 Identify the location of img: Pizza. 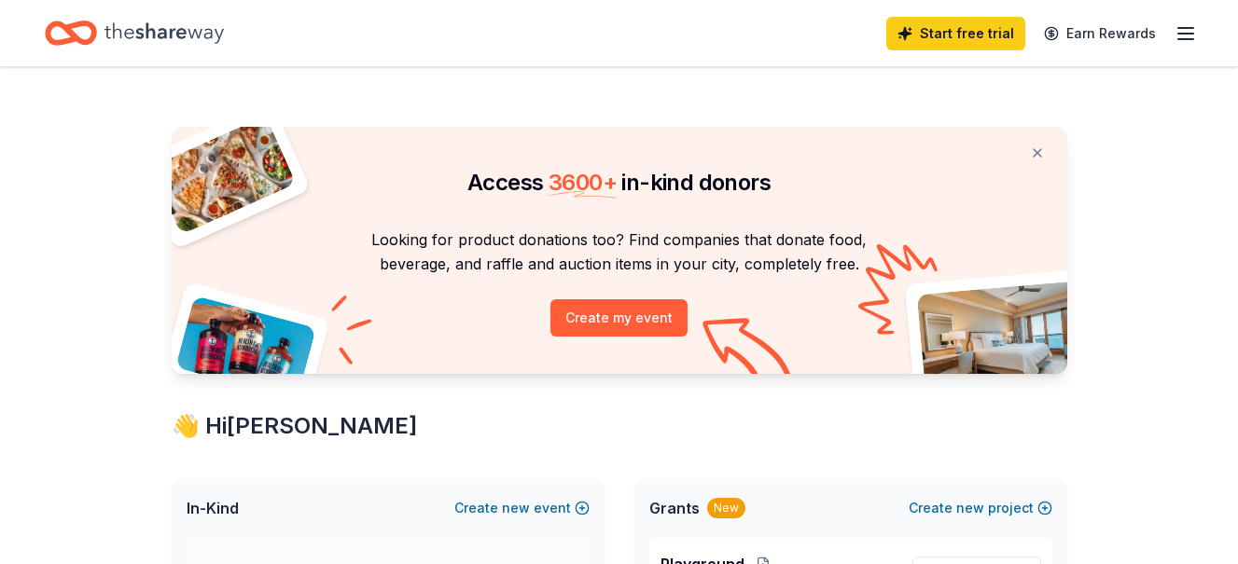
(223, 175).